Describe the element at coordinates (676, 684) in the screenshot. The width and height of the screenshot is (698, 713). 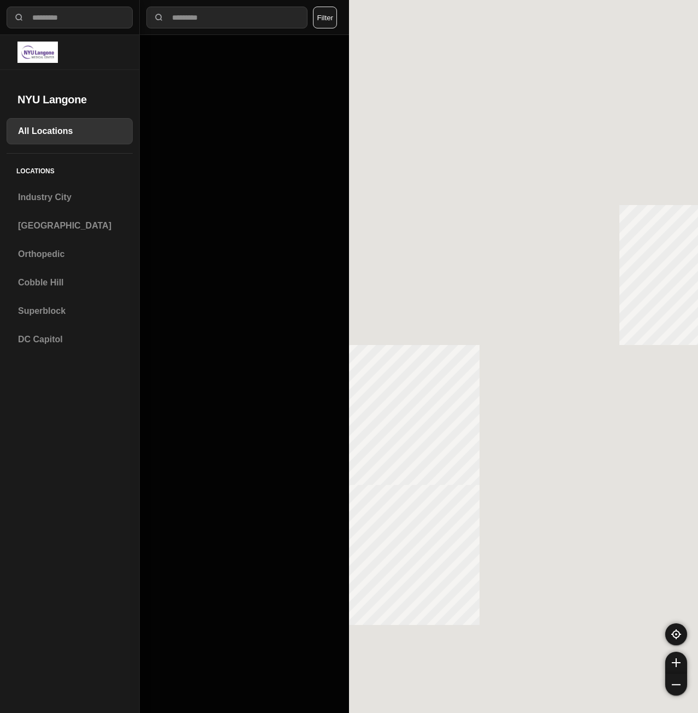
I see `button: zoom-out` at that location.